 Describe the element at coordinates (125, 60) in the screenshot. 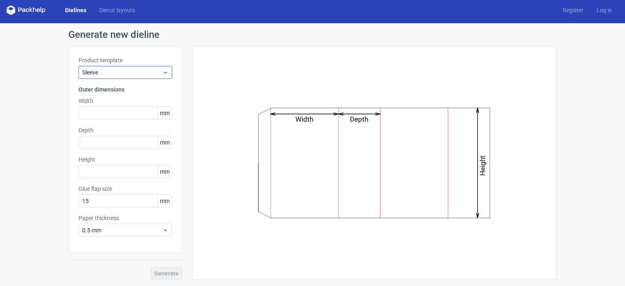

I see `label: Product template` at that location.